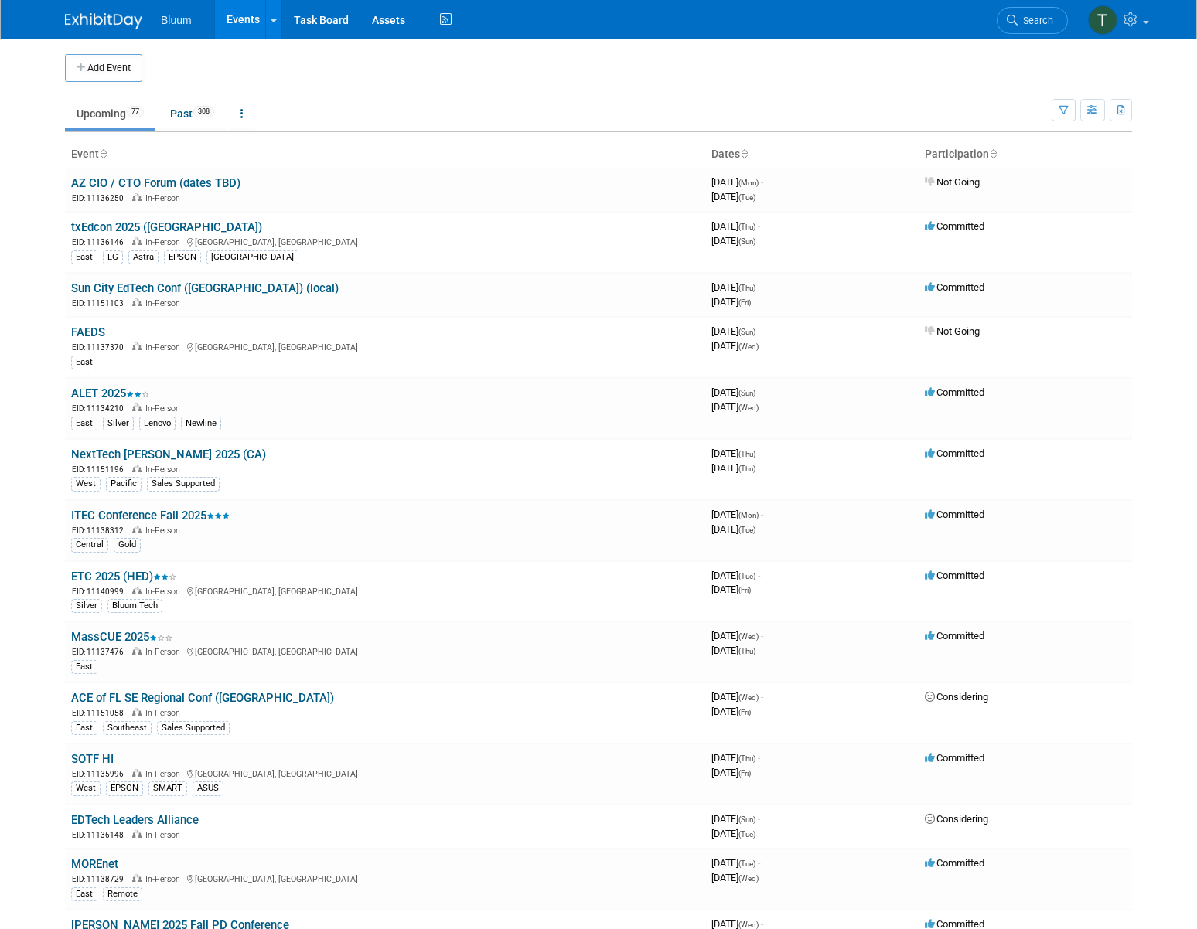 This screenshot has height=929, width=1197. I want to click on span: EID: 11136148, so click(101, 835).